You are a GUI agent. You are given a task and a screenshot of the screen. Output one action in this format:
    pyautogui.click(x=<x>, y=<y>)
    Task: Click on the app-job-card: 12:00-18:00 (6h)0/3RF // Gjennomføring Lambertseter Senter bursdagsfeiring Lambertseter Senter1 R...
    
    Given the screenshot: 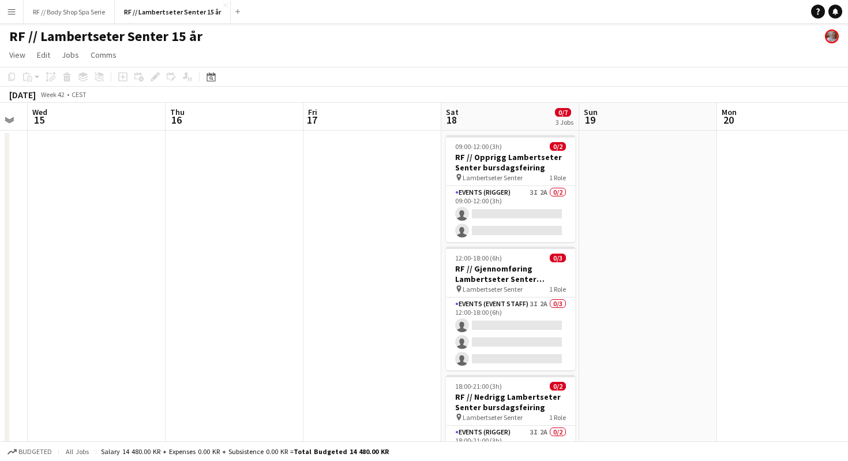 What is the action you would take?
    pyautogui.click(x=511, y=308)
    